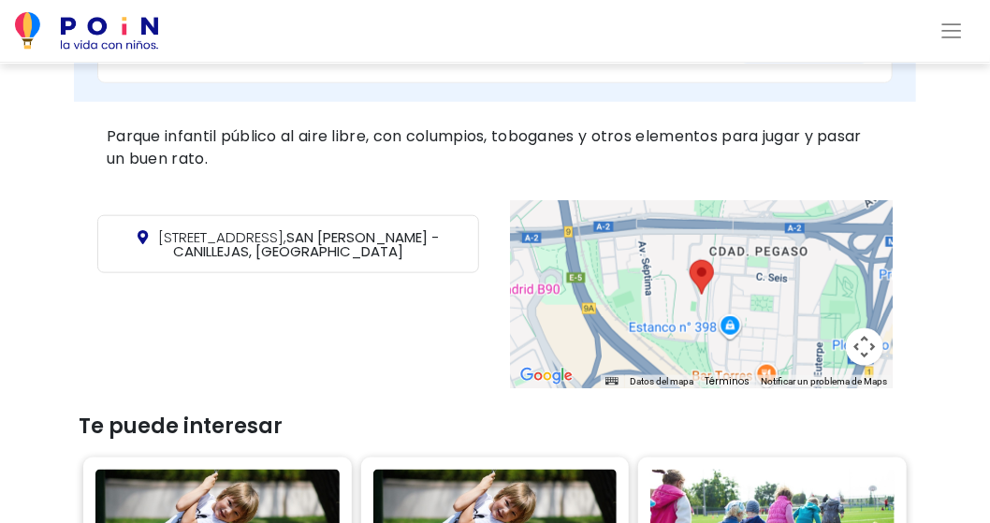  What do you see at coordinates (86, 31) in the screenshot?
I see `img: POiN` at bounding box center [86, 31].